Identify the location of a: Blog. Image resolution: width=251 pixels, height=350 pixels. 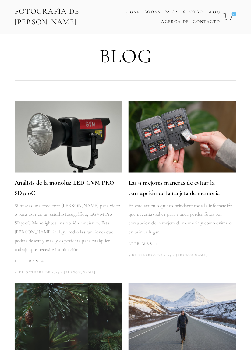
(214, 12).